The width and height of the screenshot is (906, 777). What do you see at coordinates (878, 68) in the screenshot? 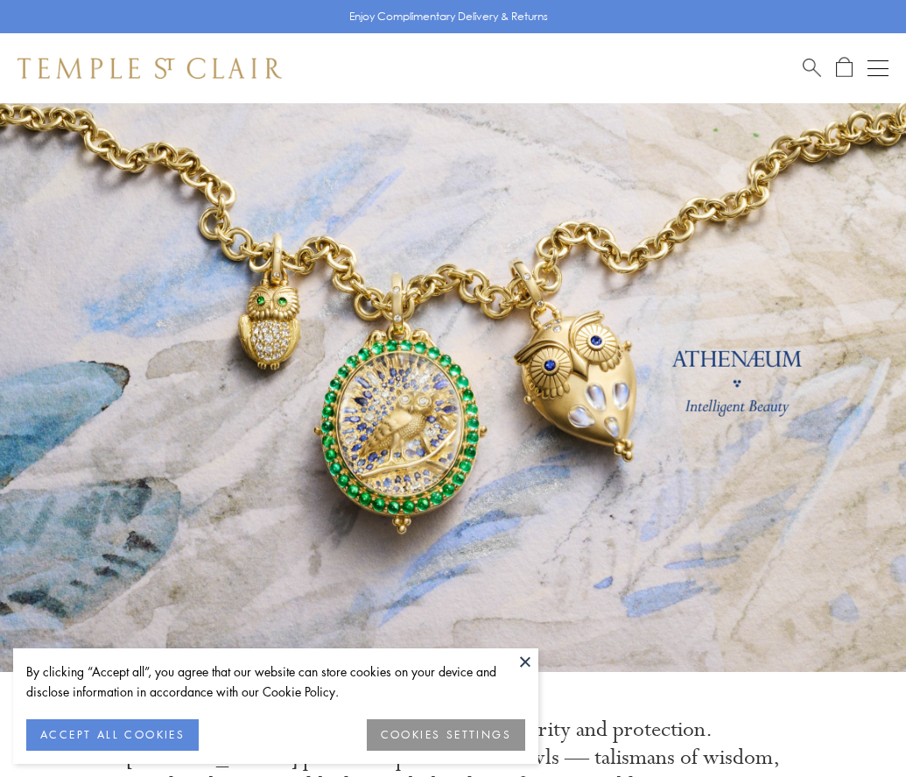
I see `button: Open navigation` at bounding box center [878, 68].